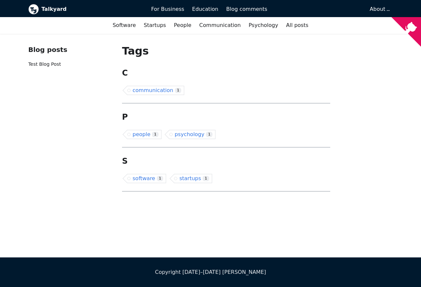 This screenshot has width=421, height=287. I want to click on a: About, so click(380, 9).